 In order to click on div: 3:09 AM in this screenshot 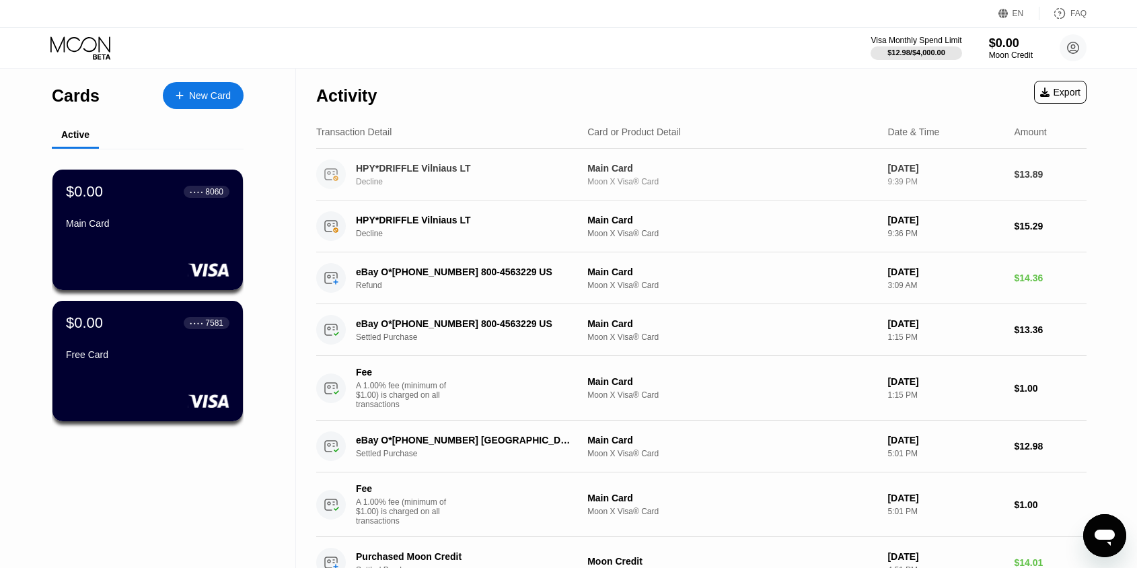, I will do `click(945, 285)`.